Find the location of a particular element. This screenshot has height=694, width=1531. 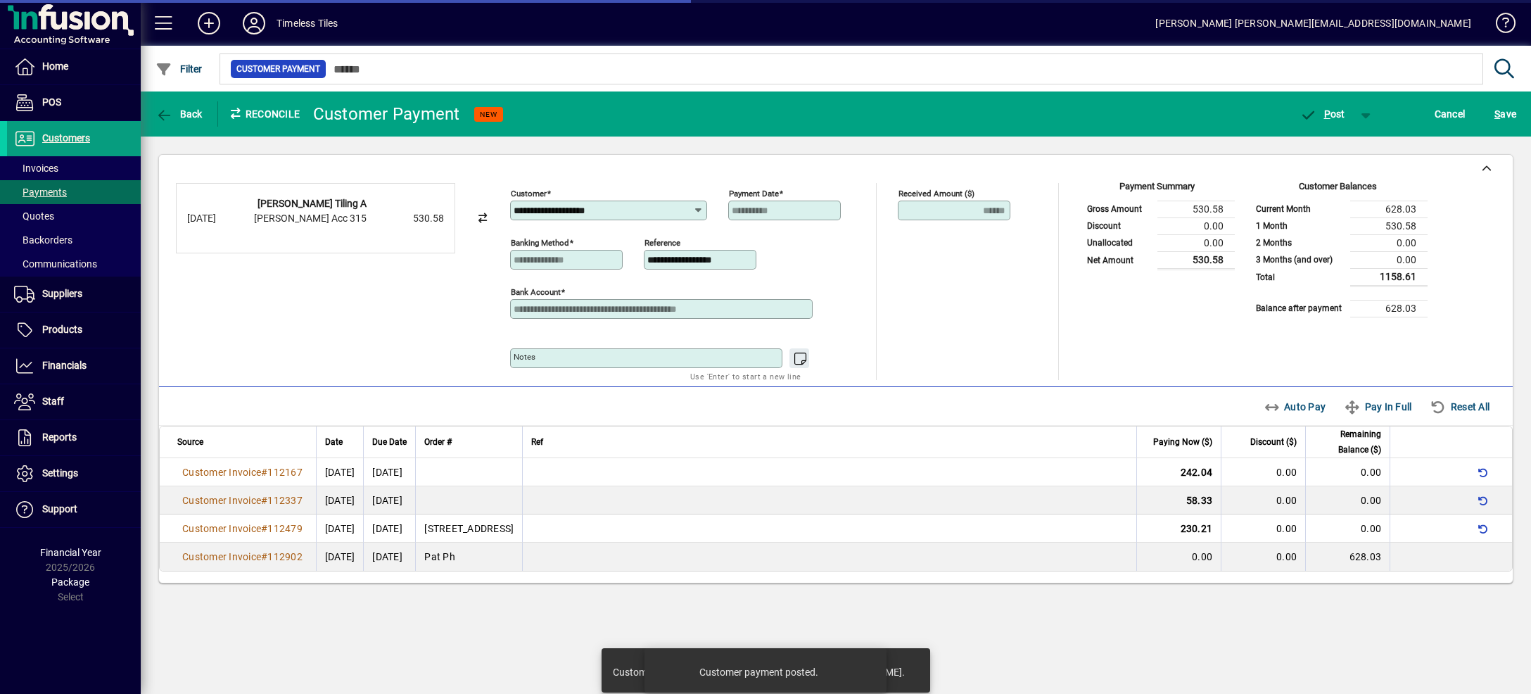

span: Reports is located at coordinates (59, 437).